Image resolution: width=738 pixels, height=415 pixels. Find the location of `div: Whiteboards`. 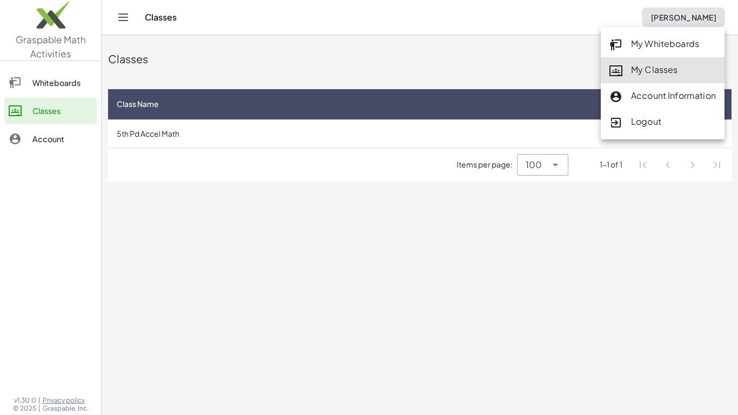

div: Whiteboards is located at coordinates (62, 83).